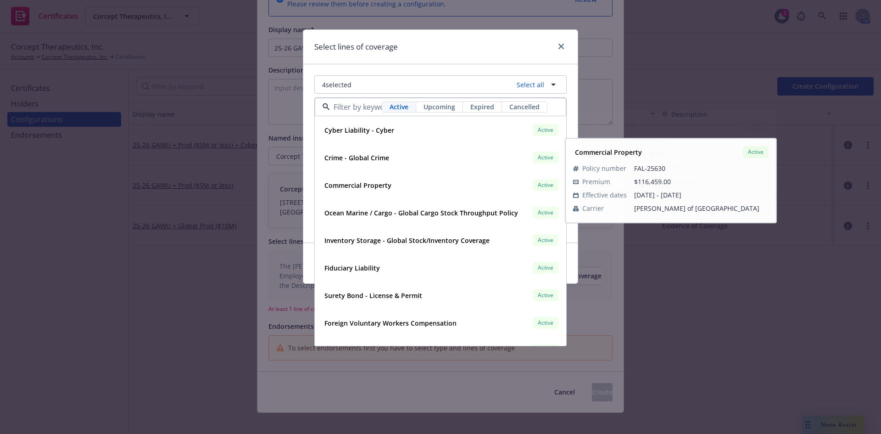 This screenshot has height=434, width=881. I want to click on strong: Ocean Marine / Cargo - Global Cargo Stock Throughput Policy, so click(421, 213).